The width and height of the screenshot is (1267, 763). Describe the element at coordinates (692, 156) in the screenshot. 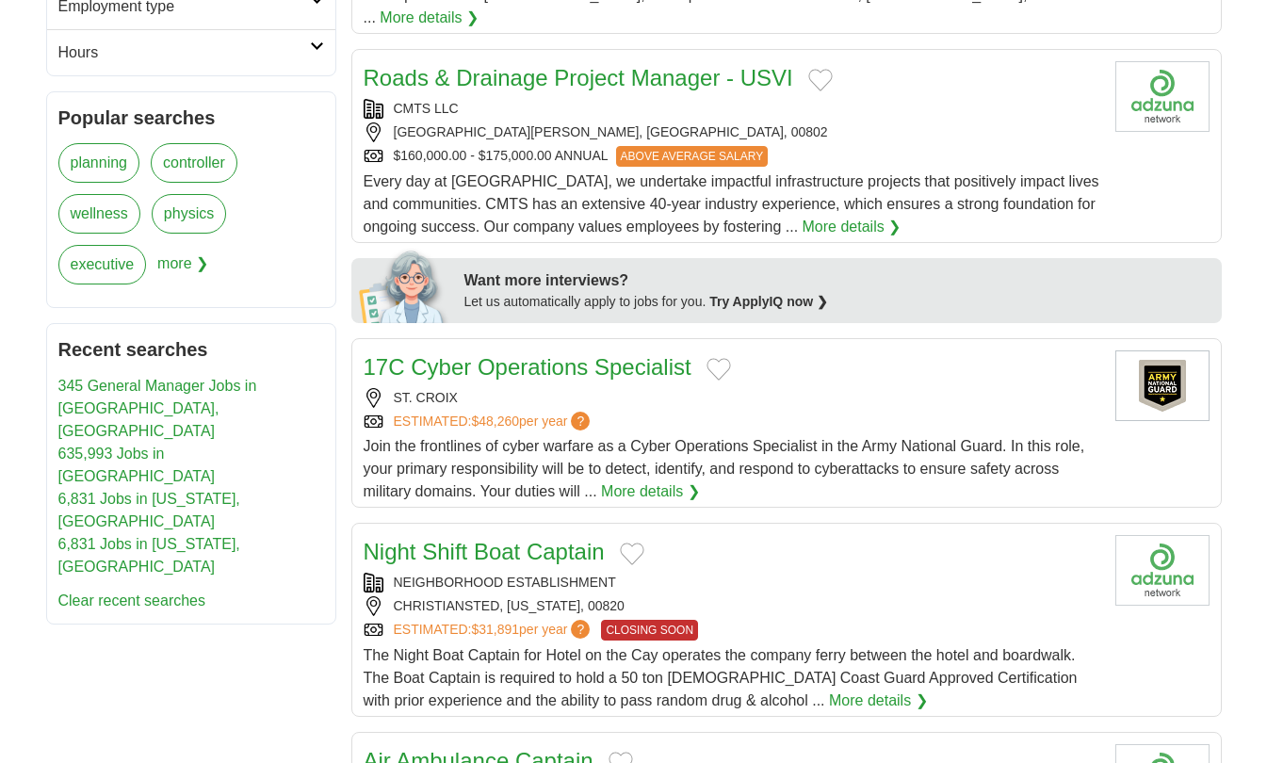

I see `span: ABOVE AVERAGE SALARY` at that location.